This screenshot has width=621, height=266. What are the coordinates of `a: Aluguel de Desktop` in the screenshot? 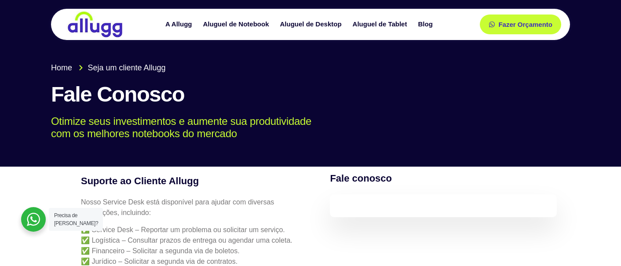 It's located at (312, 24).